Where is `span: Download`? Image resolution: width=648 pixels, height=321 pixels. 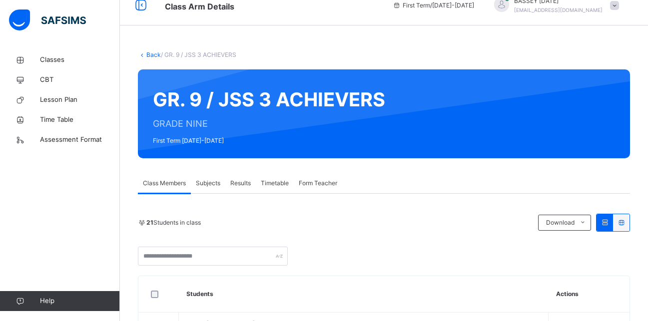
span: Download is located at coordinates (560, 223).